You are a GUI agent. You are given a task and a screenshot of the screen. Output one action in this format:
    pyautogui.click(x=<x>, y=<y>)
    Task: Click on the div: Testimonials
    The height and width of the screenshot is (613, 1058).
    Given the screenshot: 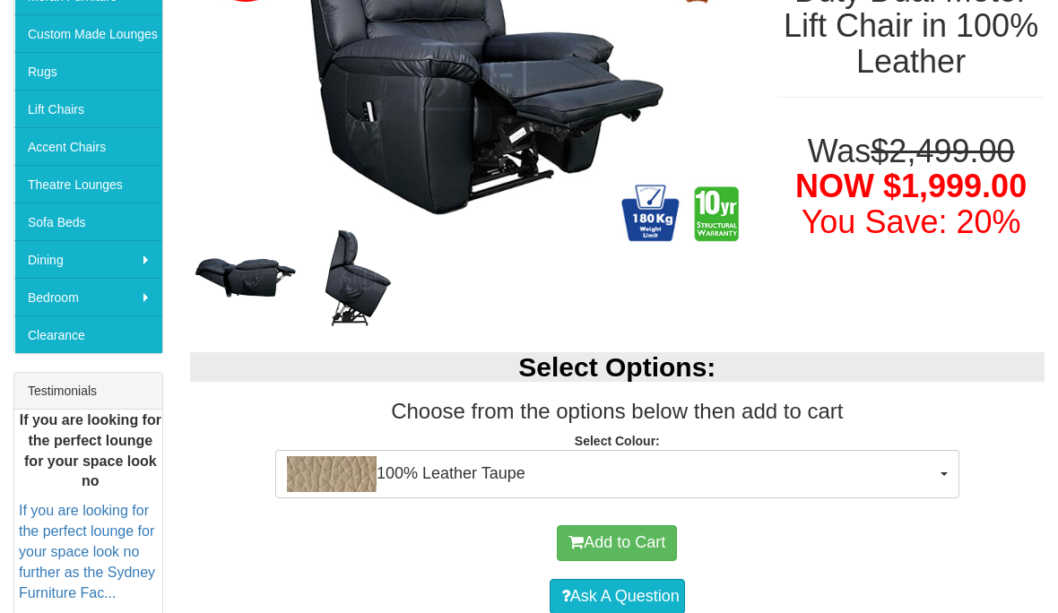 What is the action you would take?
    pyautogui.click(x=88, y=392)
    